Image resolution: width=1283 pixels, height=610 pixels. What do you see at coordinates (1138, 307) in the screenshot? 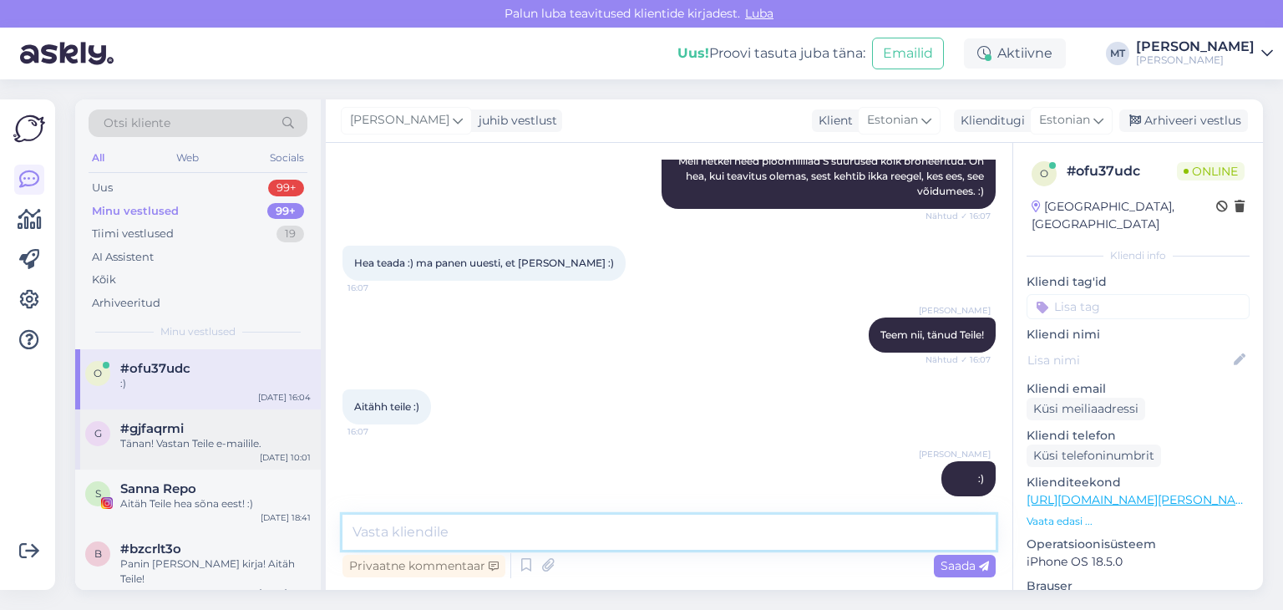
I see `input: Lisa tag` at bounding box center [1138, 307].